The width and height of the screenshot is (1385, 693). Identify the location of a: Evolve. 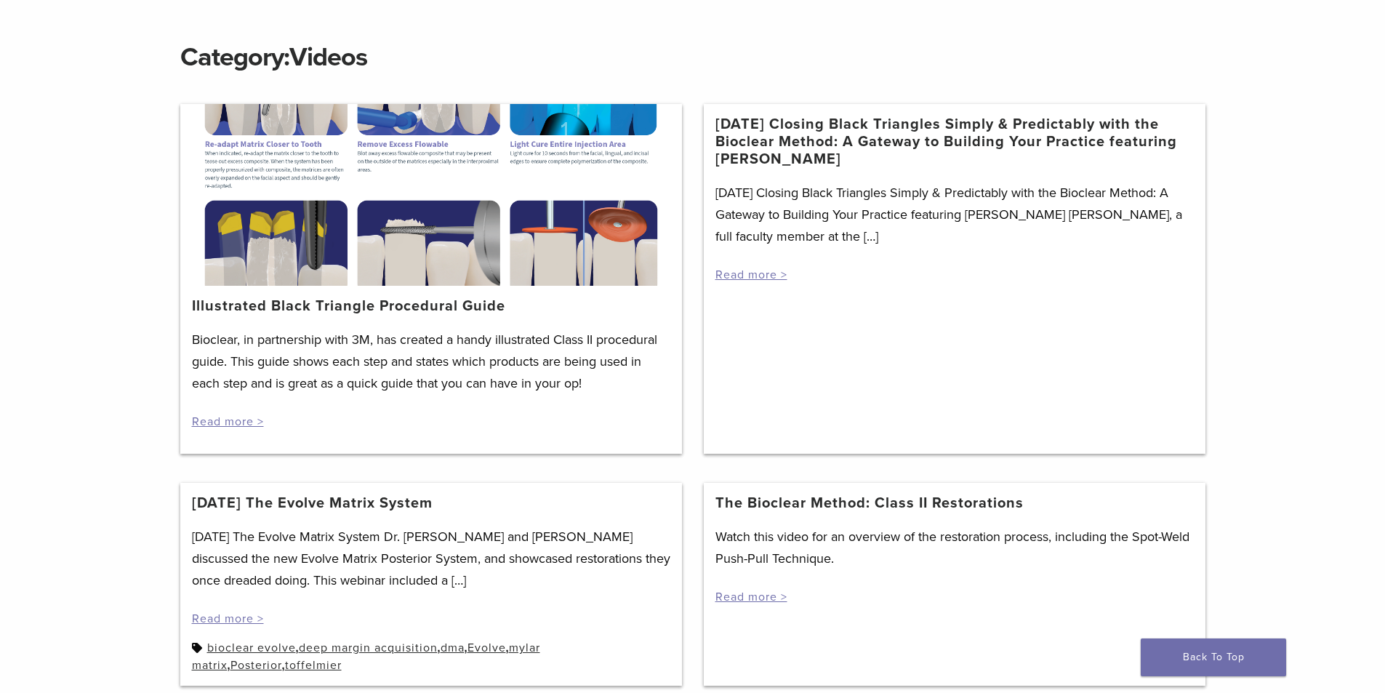
(487, 648).